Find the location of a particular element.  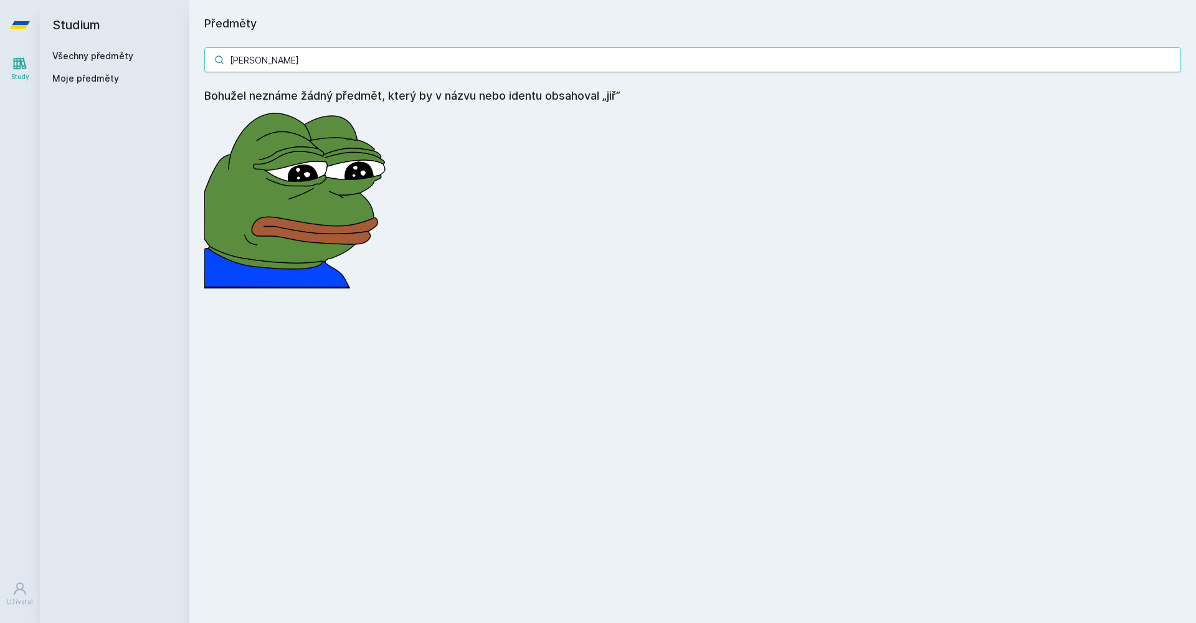

input: Název nebo ident předmětu… is located at coordinates (692, 60).